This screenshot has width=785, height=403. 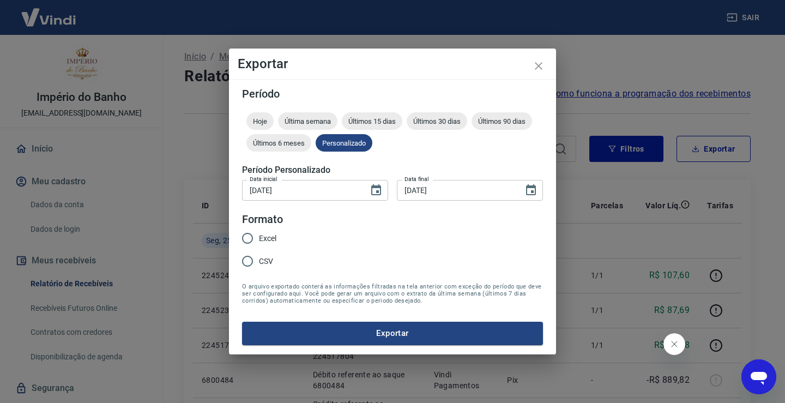 What do you see at coordinates (344, 143) in the screenshot?
I see `span: Personalizado` at bounding box center [344, 143].